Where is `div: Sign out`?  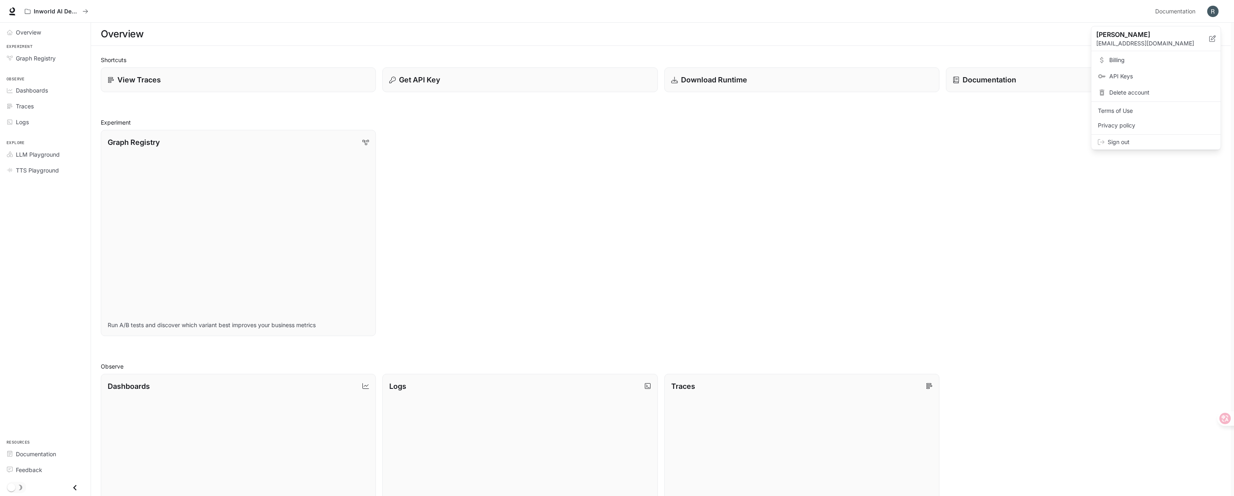 div: Sign out is located at coordinates (1156, 142).